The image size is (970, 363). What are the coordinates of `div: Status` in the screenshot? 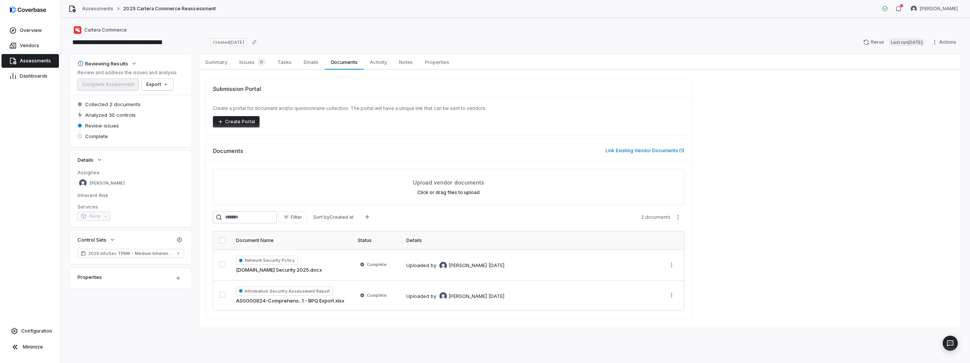 It's located at (378, 240).